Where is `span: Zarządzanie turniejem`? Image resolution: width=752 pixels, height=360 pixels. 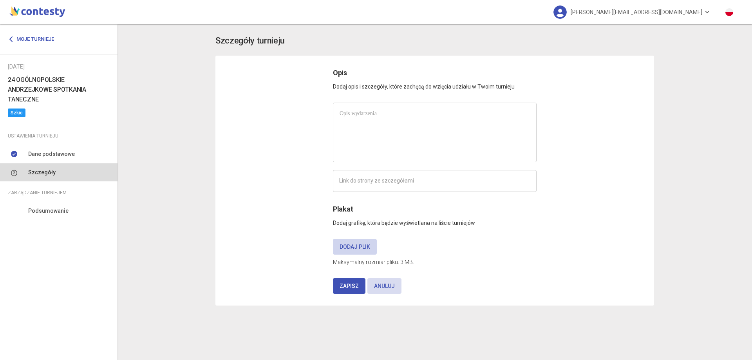
span: Zarządzanie turniejem is located at coordinates (37, 193).